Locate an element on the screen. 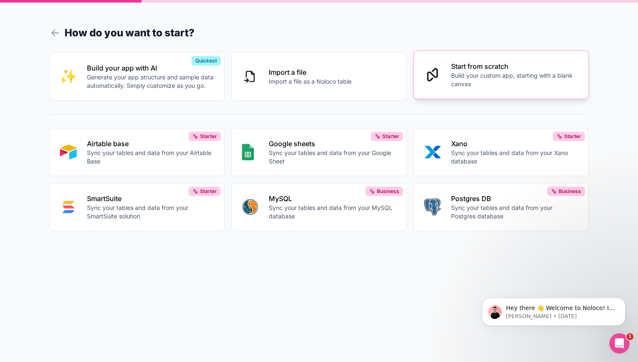  p: Sync your tables and data from your Airtable Base is located at coordinates (151, 157).